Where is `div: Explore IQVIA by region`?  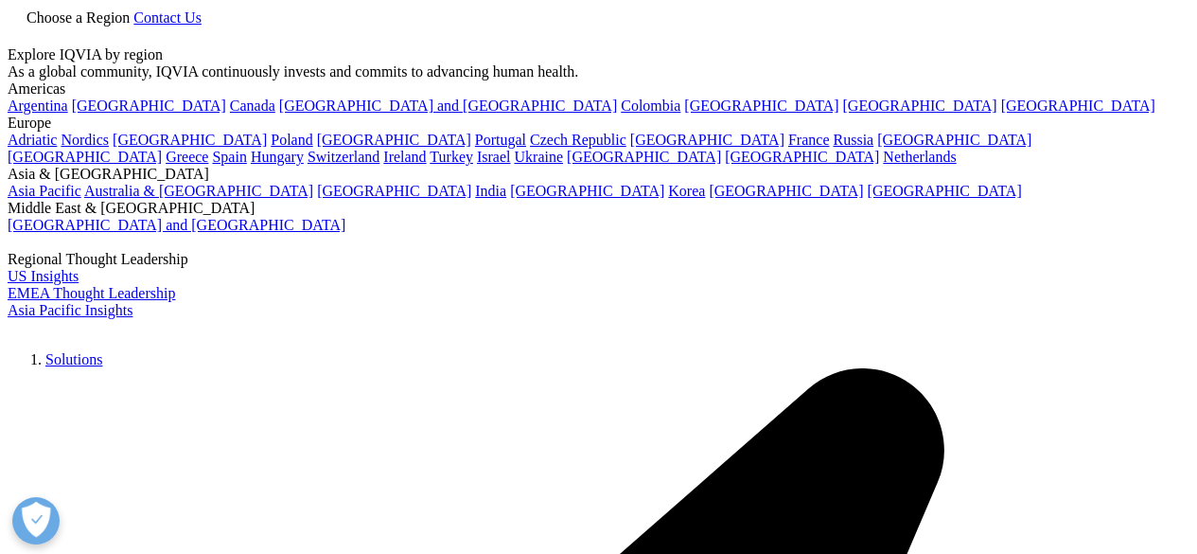 div: Explore IQVIA by region is located at coordinates (598, 55).